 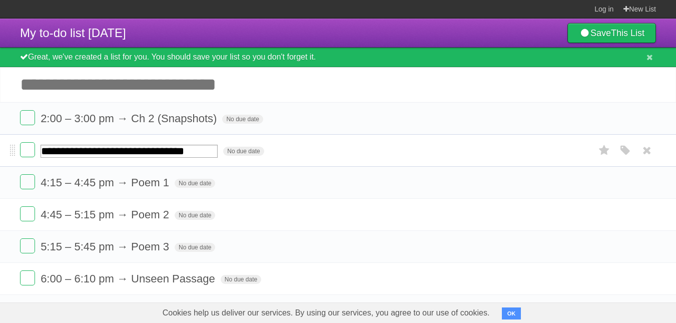 I want to click on button: OK, so click(x=511, y=313).